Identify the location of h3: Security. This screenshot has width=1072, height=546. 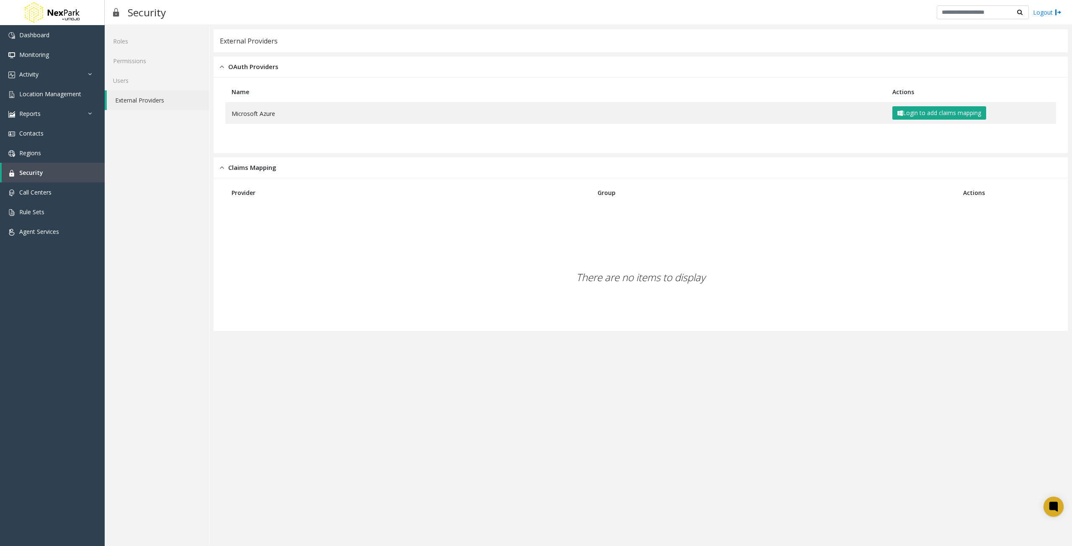
(147, 12).